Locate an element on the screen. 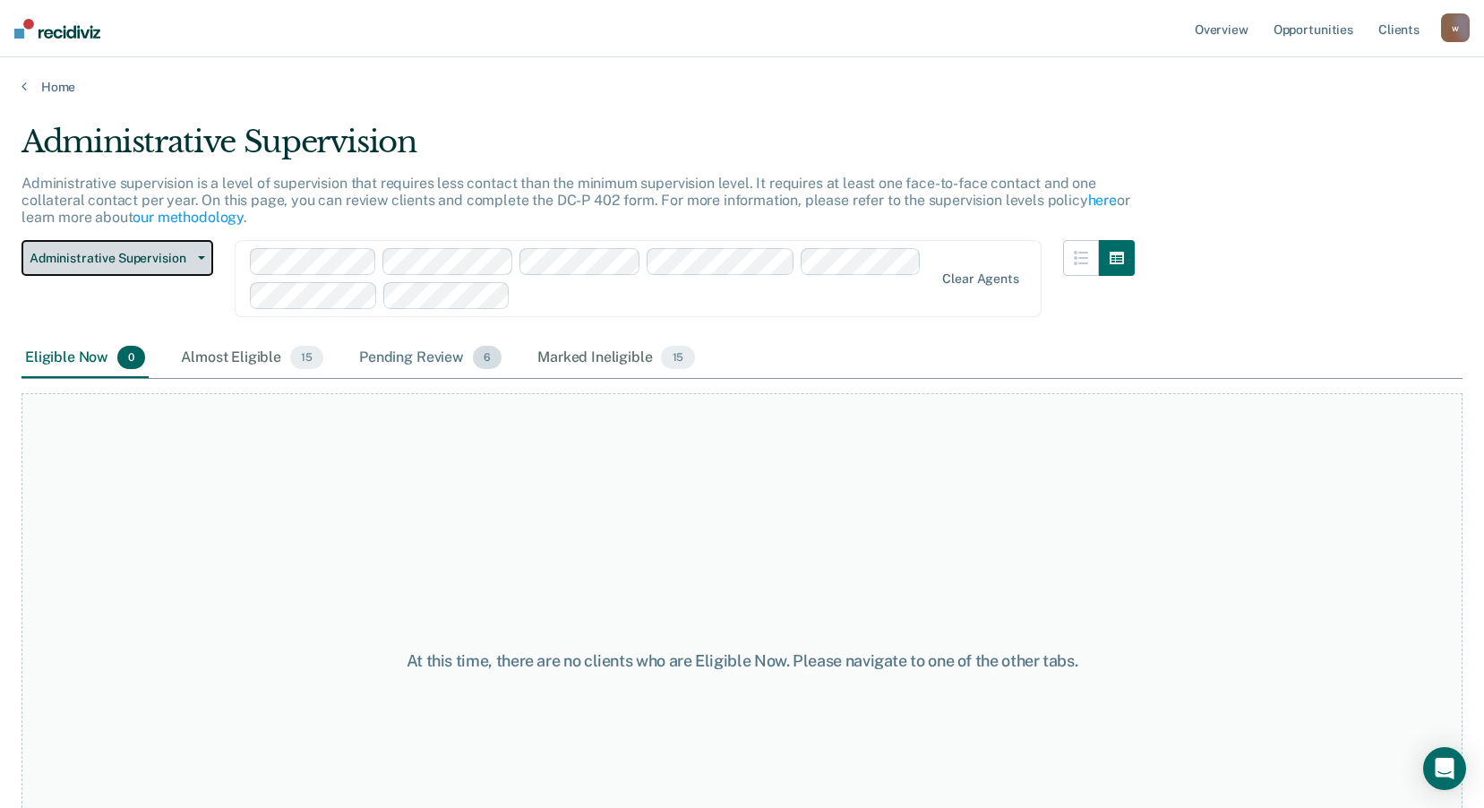 The width and height of the screenshot is (1484, 808). div: w is located at coordinates (1455, 28).